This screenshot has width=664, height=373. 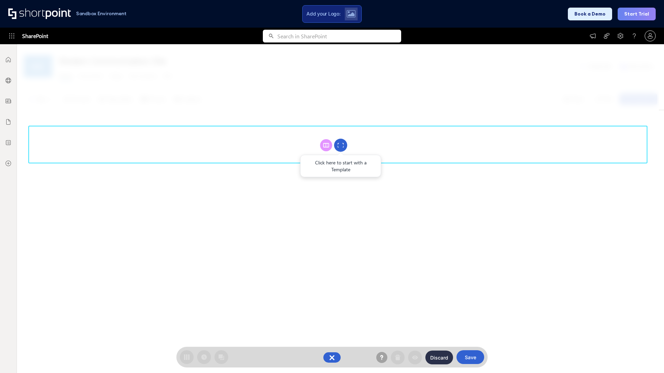 I want to click on button: Discard, so click(x=439, y=358).